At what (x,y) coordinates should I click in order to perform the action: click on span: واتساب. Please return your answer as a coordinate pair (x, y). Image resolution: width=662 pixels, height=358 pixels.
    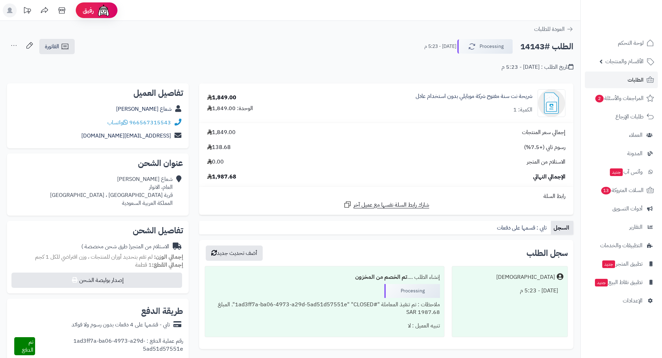
    Looking at the image, I should click on (117, 123).